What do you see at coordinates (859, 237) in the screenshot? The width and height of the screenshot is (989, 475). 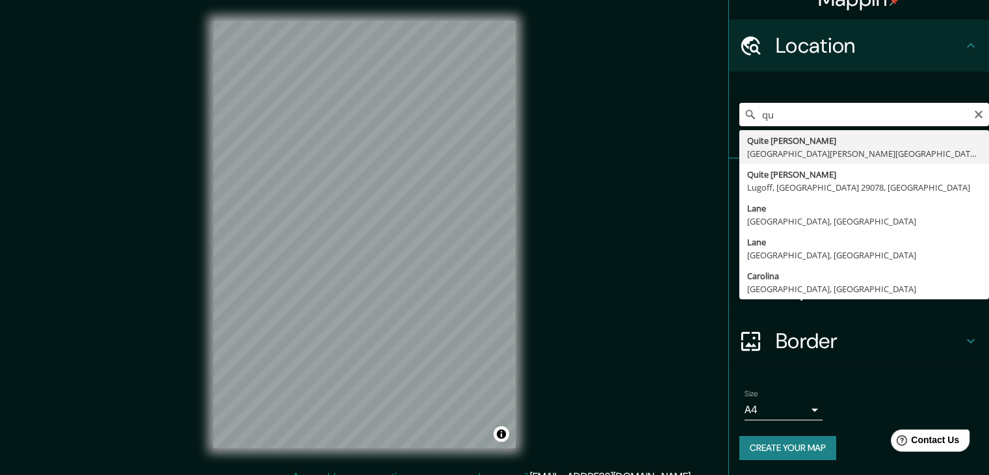 I see `div: Style` at bounding box center [859, 237].